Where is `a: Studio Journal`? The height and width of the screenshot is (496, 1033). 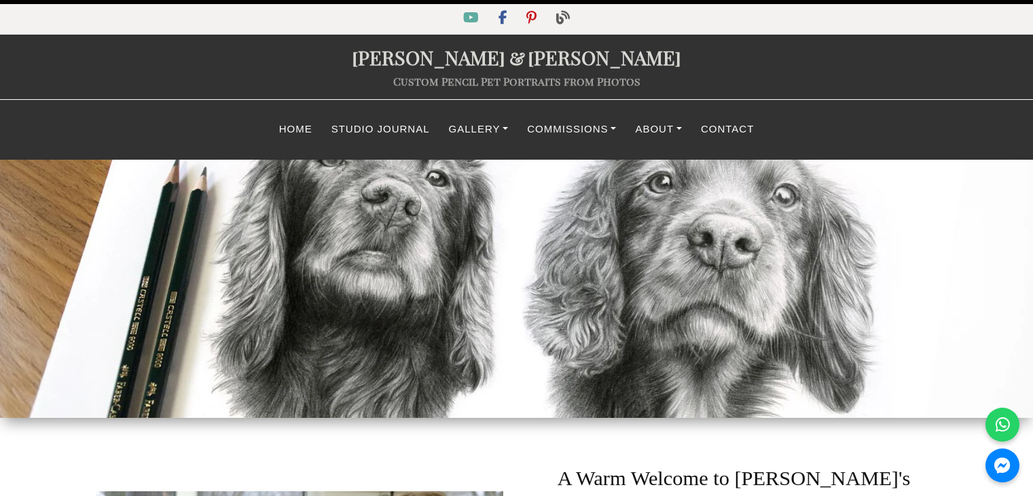
a: Studio Journal is located at coordinates (380, 129).